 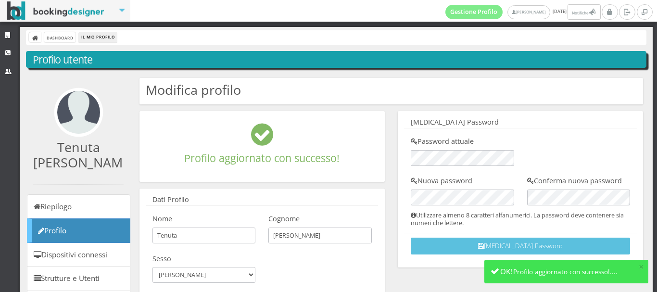 I want to click on input: inserisci il cognome, so click(x=320, y=235).